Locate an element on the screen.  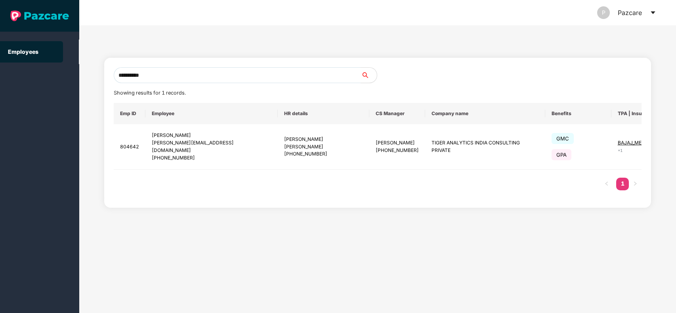
td: TIGER ANALYTICS INDIA CONSULTING PRIVATE is located at coordinates (485, 147).